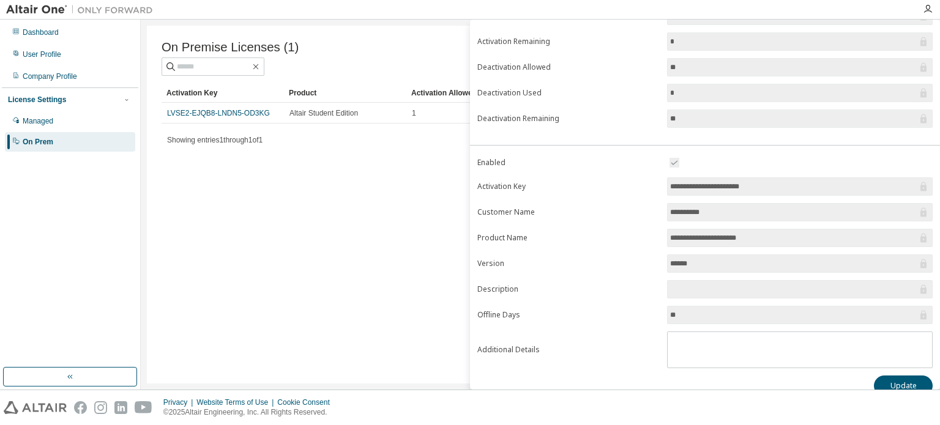 This screenshot has width=940, height=425. I want to click on div: Activation Allowed, so click(468, 93).